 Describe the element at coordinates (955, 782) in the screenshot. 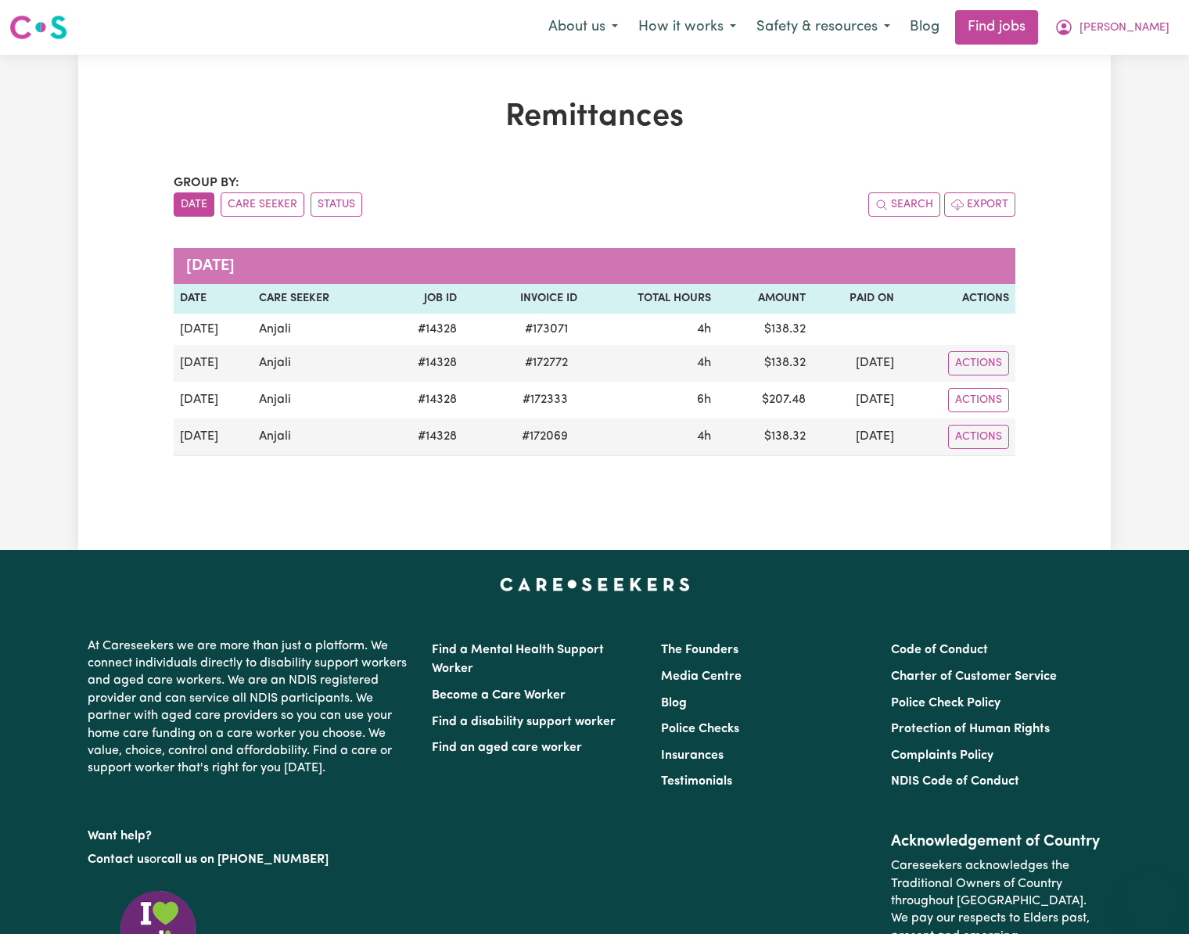

I see `a: NDIS Code of Conduct` at that location.